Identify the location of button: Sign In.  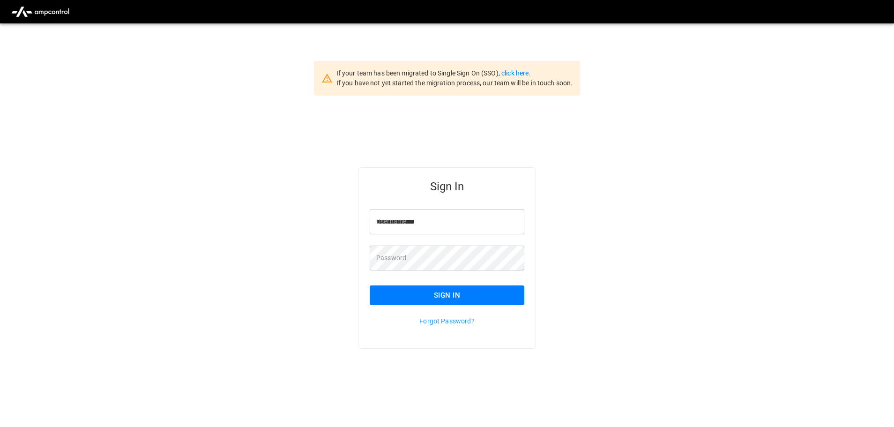
(447, 295).